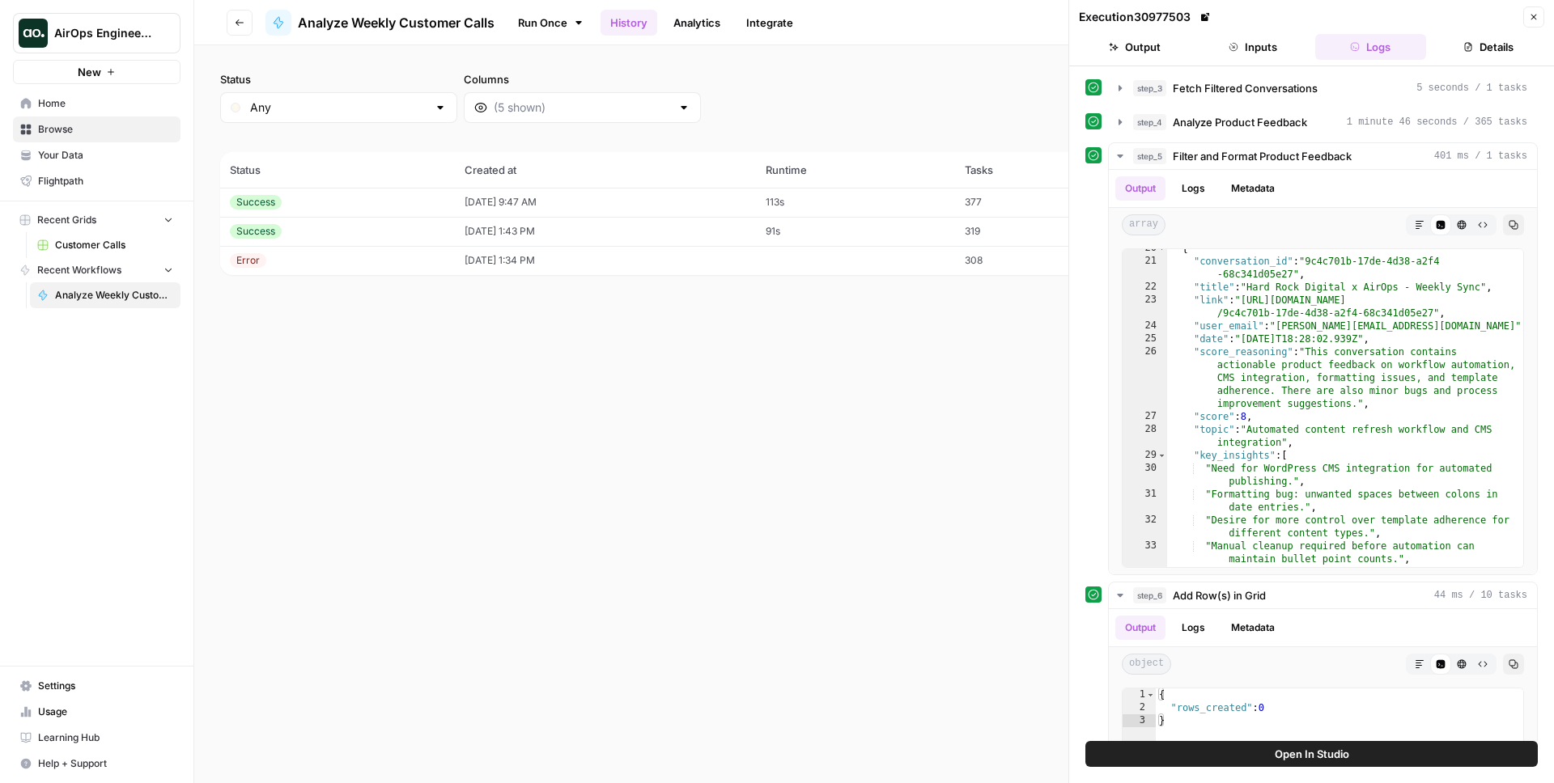 This screenshot has height=783, width=1554. Describe the element at coordinates (1436, 122) in the screenshot. I see `span: 1 minute 46 seconds / 365 tasks` at that location.